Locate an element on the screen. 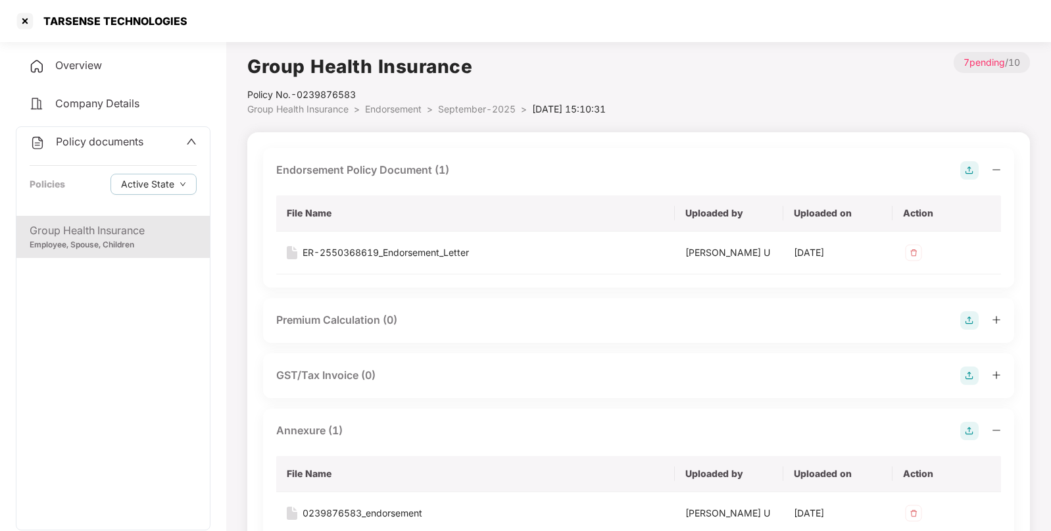 This screenshot has height=531, width=1051. div: Annexure (1) is located at coordinates (309, 430).